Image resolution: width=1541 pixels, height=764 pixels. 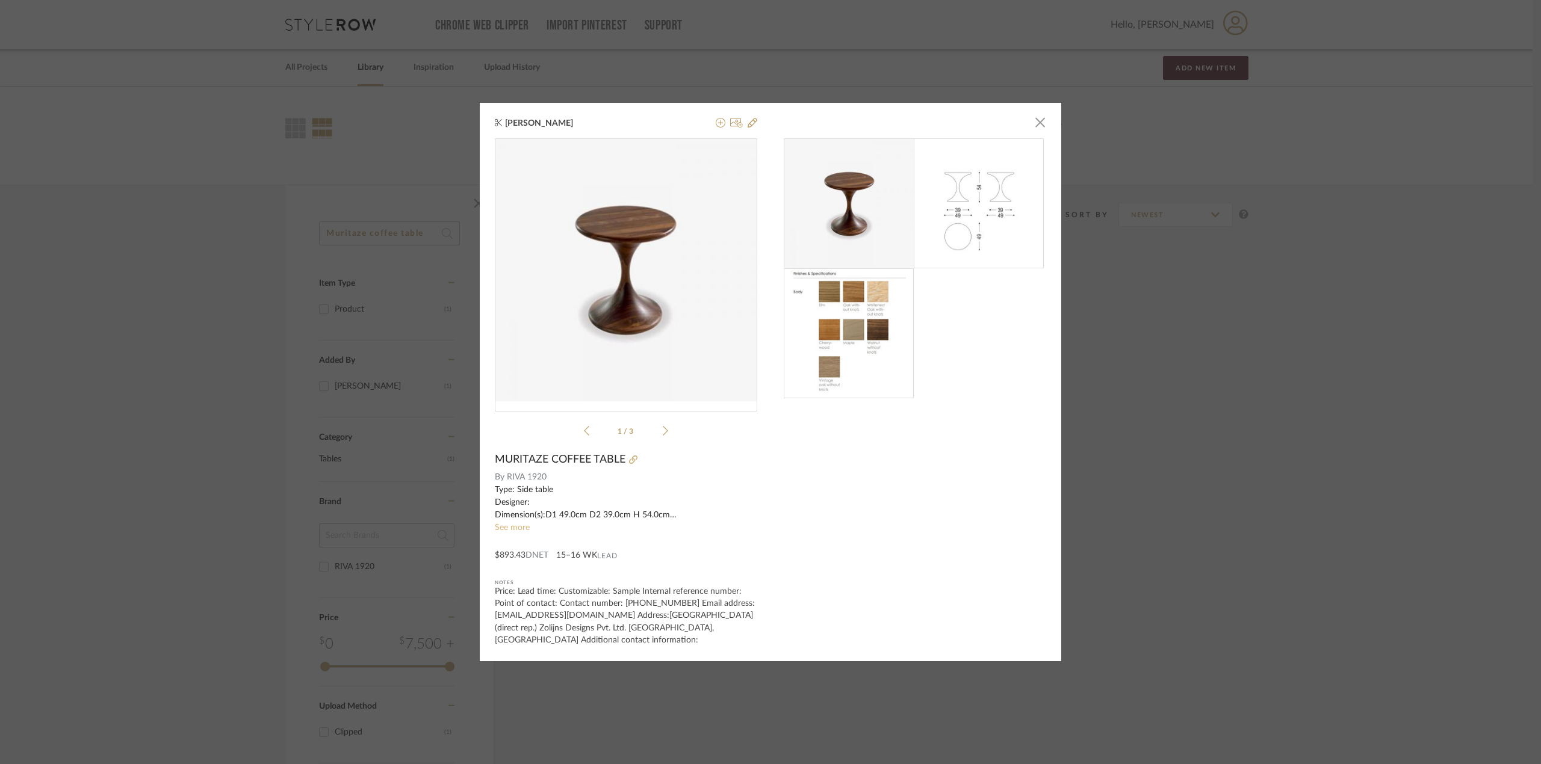 What do you see at coordinates (626, 270) in the screenshot?
I see `div: 0` at bounding box center [626, 270].